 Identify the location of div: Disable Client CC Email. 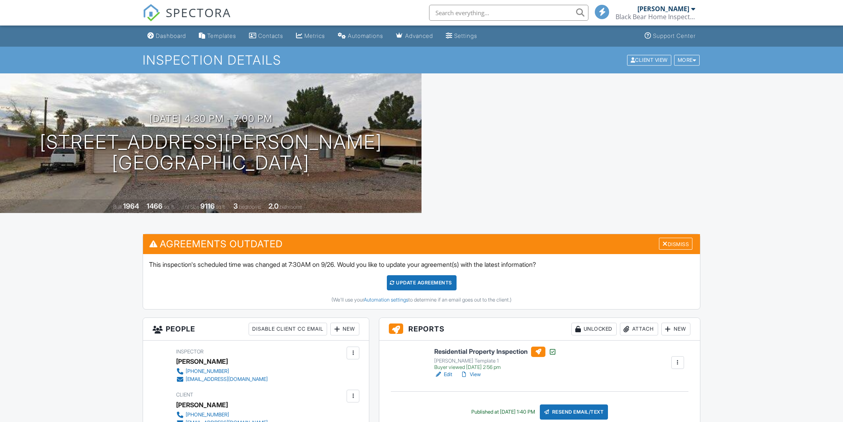
(288, 329).